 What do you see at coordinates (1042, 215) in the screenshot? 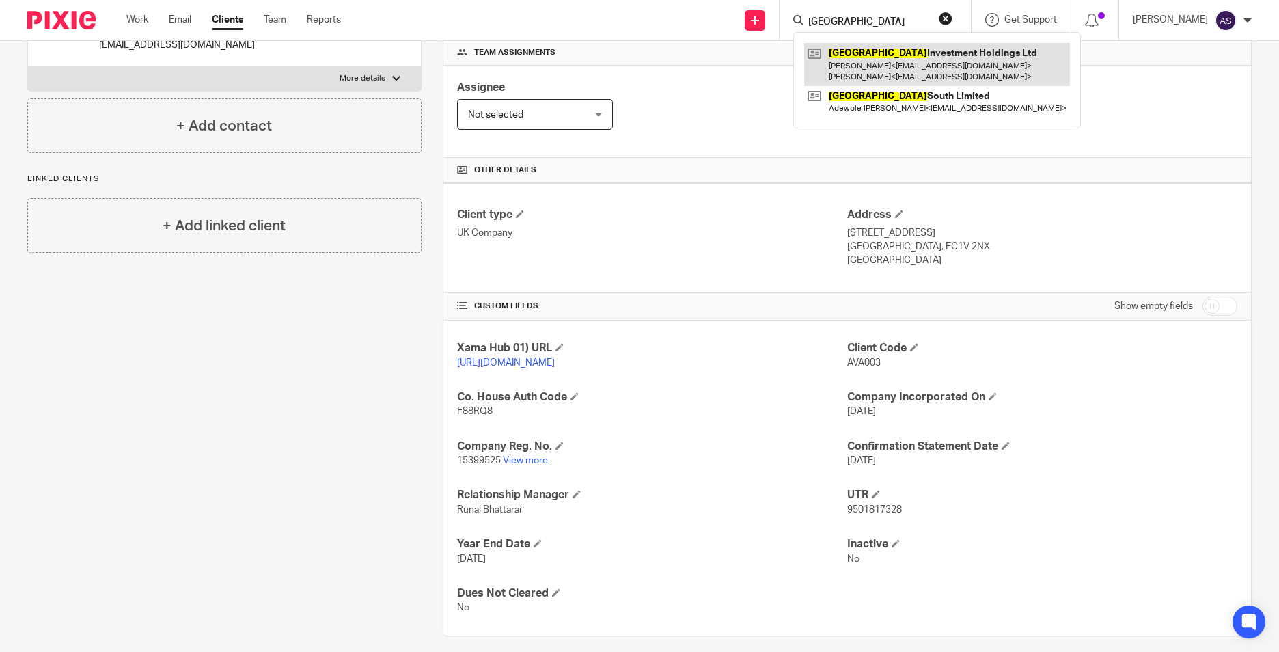
I see `h4: Address` at bounding box center [1042, 215].